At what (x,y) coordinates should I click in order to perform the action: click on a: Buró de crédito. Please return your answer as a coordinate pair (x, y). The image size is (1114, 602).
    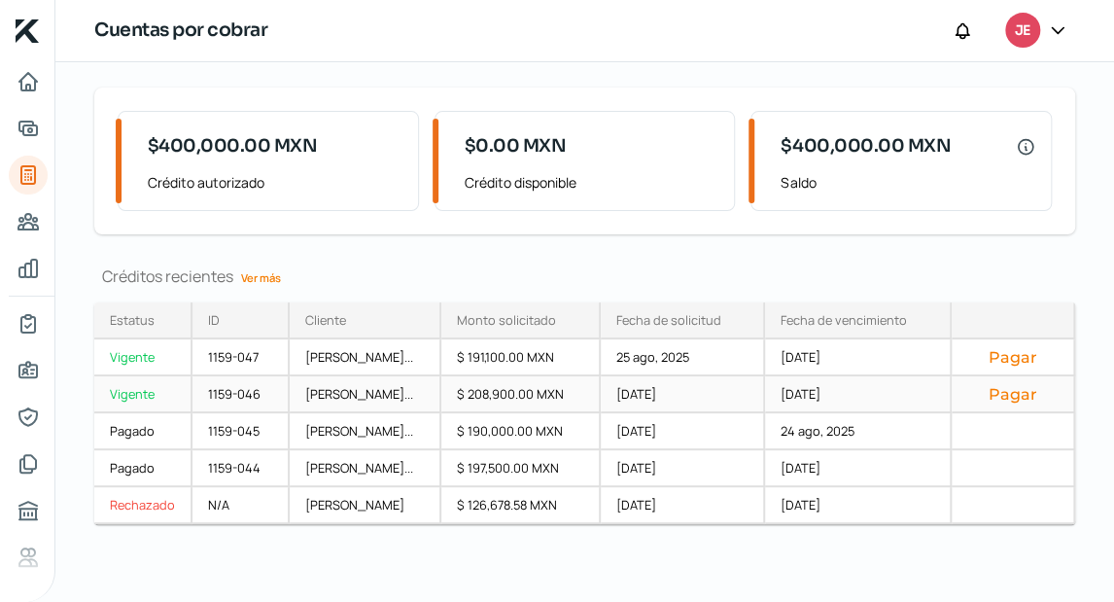
    Looking at the image, I should click on (28, 510).